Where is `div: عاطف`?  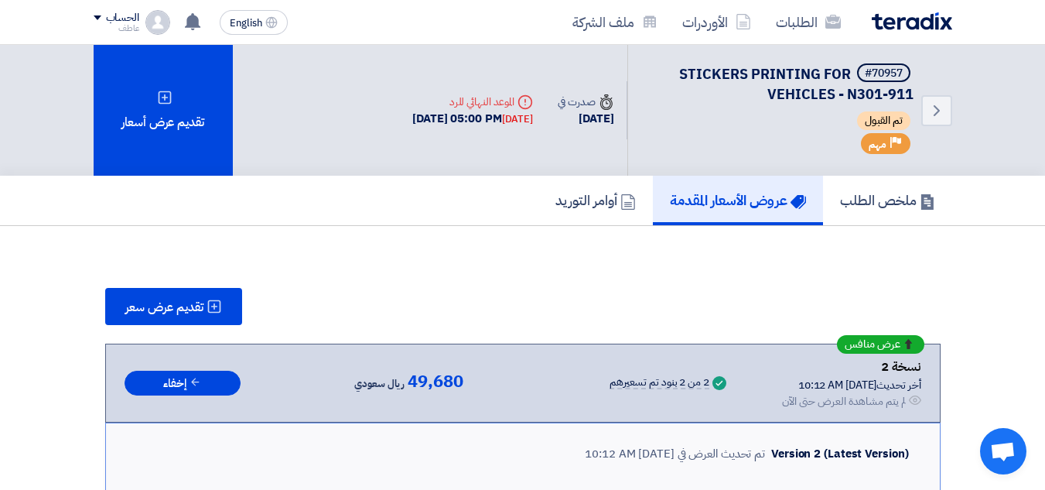
div: عاطف is located at coordinates (116, 28).